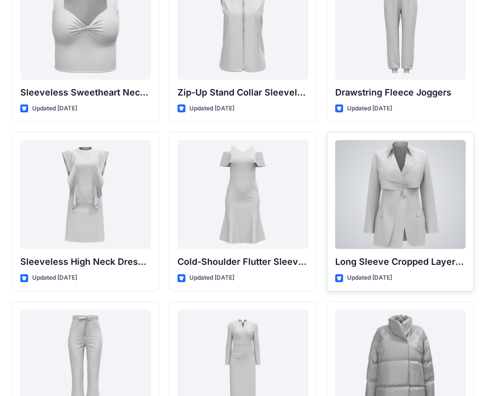 This screenshot has width=486, height=396. I want to click on p: Zip-Up Stand Collar Sleeveless Vest, so click(243, 93).